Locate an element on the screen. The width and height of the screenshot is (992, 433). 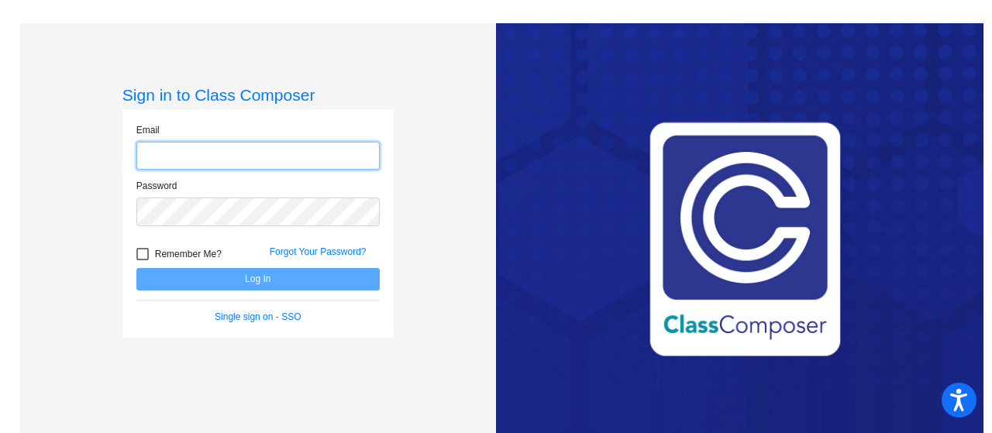
a: Single sign on - SSO is located at coordinates (257, 317).